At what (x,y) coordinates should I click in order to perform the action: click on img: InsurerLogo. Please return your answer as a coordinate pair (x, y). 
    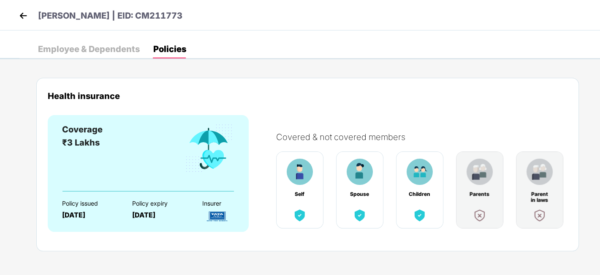
    Looking at the image, I should click on (217, 216).